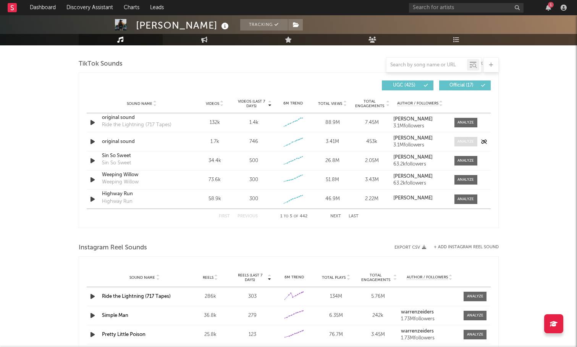 This screenshot has height=347, width=577. I want to click on div: 746, so click(253, 142).